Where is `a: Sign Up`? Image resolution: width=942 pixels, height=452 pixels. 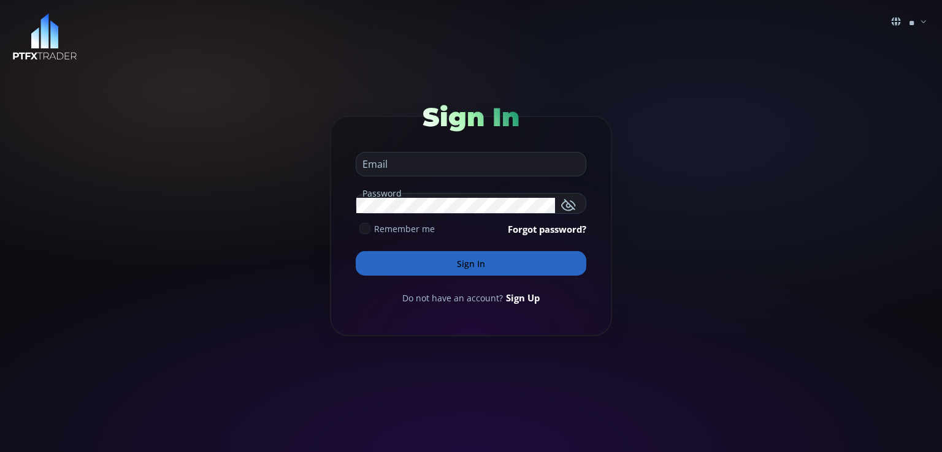 a: Sign Up is located at coordinates (522, 298).